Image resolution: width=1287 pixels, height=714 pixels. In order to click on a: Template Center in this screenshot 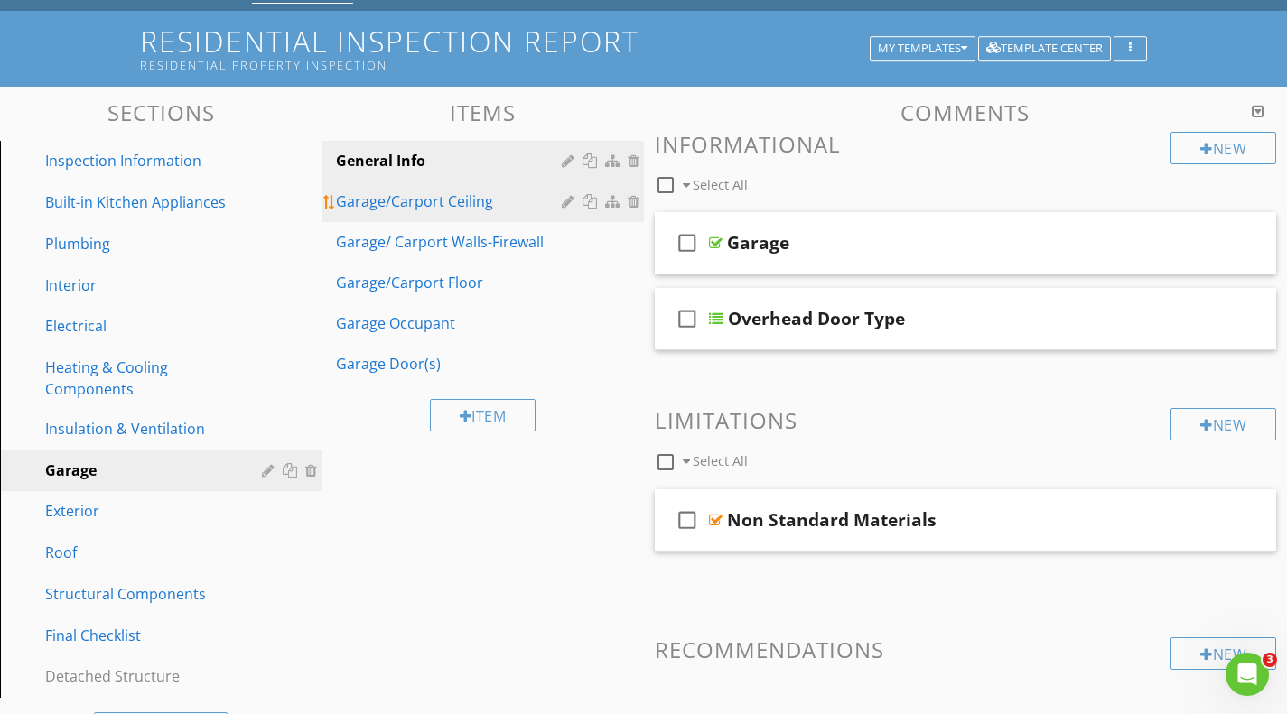, I will do `click(1044, 47)`.